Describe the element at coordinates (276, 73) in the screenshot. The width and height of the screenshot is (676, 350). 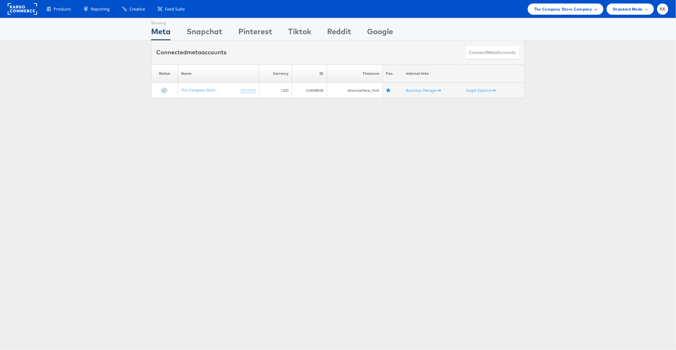
I see `th: Currency` at that location.